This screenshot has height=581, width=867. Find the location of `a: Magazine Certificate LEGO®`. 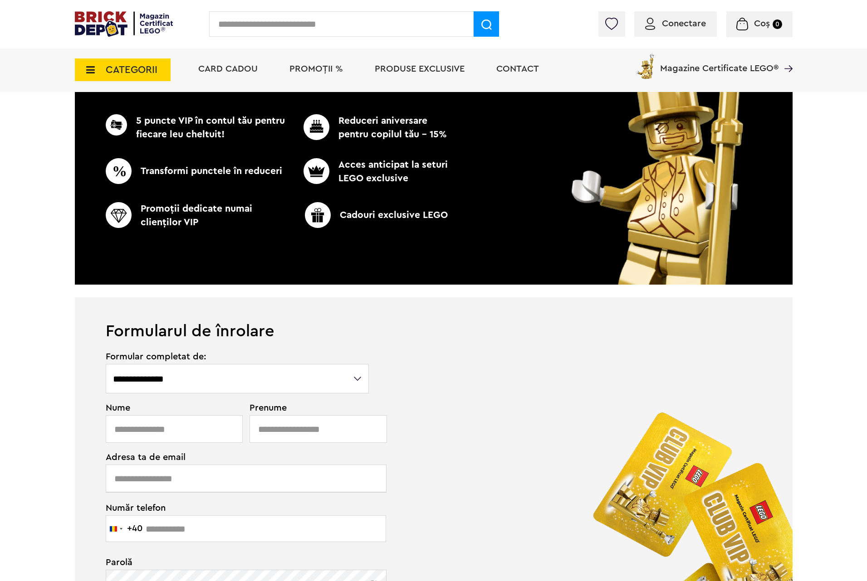

a: Magazine Certificate LEGO® is located at coordinates (785, 57).